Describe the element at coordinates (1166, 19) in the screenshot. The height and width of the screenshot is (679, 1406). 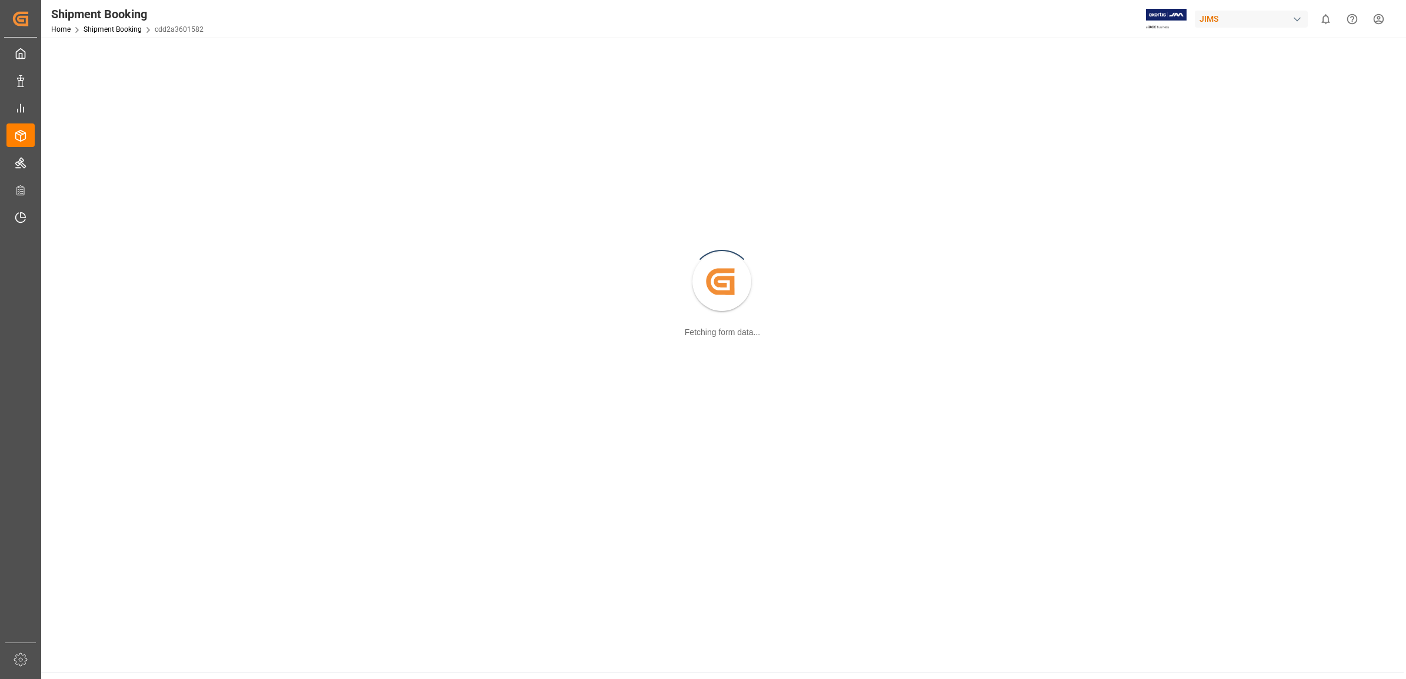
I see `img: Exertis%20JAM%20-%20Email%20Logo.jpg_1722504956.jpg` at that location.